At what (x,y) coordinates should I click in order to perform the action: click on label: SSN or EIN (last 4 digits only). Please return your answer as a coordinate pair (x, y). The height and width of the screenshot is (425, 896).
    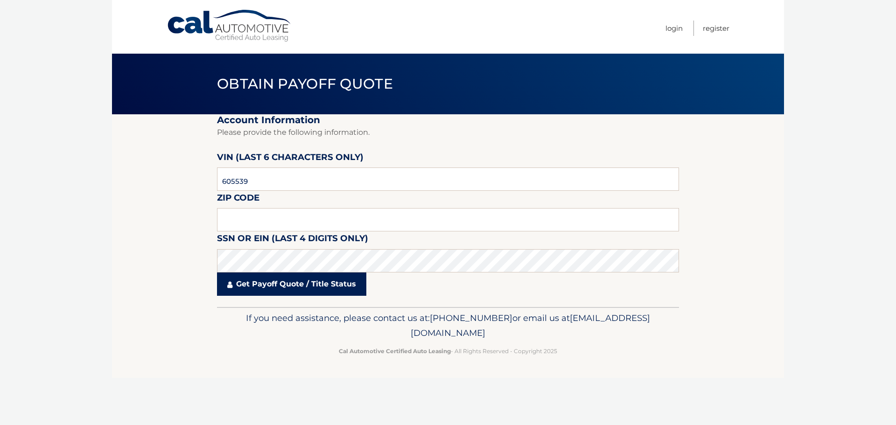
    Looking at the image, I should click on (293, 240).